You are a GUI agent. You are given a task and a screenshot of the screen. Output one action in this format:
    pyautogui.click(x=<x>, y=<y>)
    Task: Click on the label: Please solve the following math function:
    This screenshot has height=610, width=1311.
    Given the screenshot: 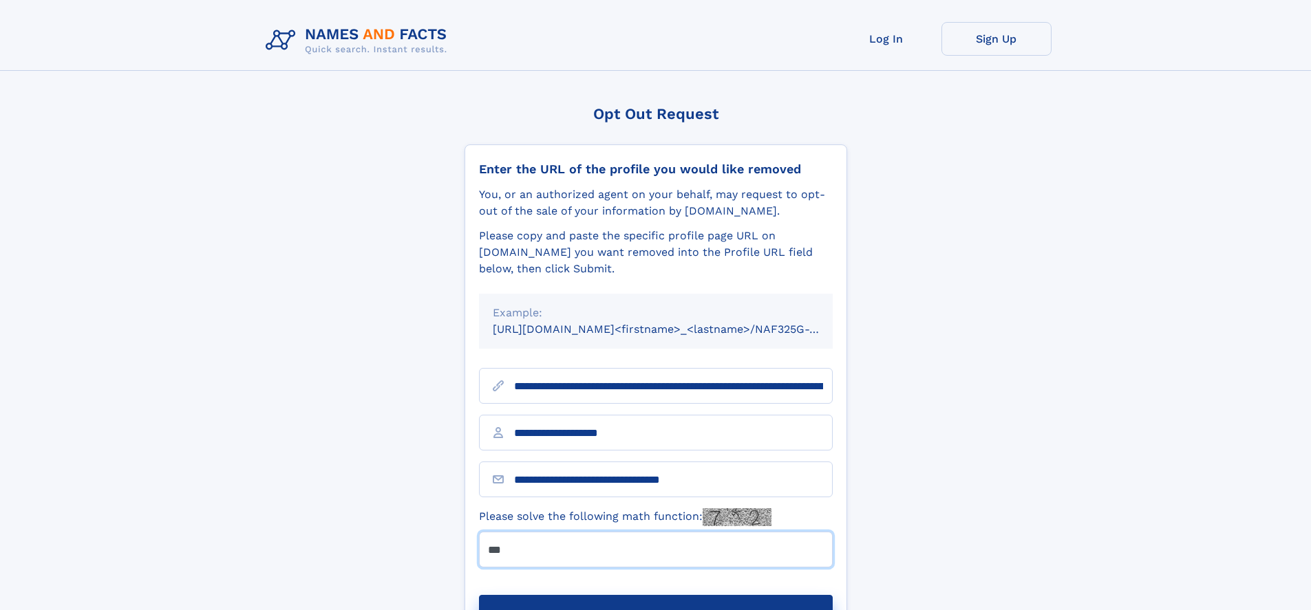 What is the action you would take?
    pyautogui.click(x=625, y=517)
    